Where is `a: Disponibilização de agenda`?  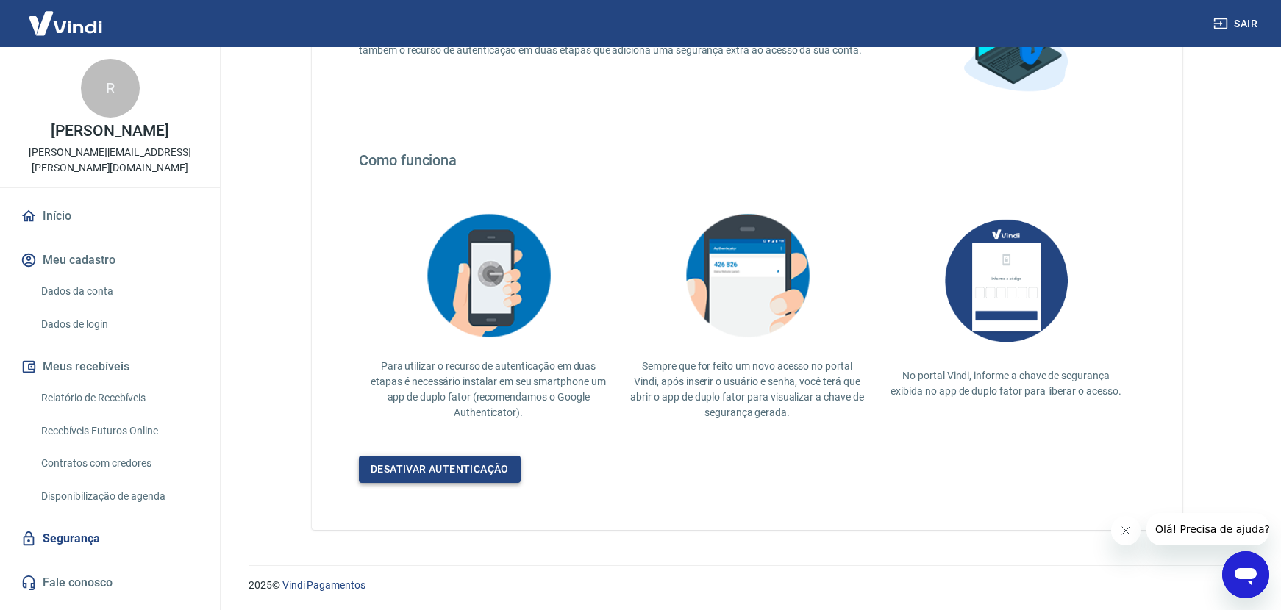 a: Disponibilização de agenda is located at coordinates (118, 496).